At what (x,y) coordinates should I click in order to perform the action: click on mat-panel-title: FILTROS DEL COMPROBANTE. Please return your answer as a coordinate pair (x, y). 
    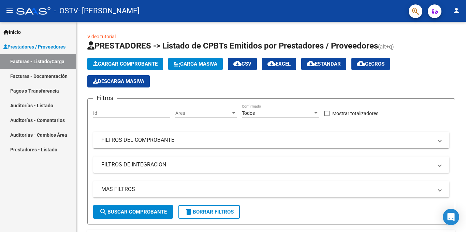
    Looking at the image, I should click on (267, 140).